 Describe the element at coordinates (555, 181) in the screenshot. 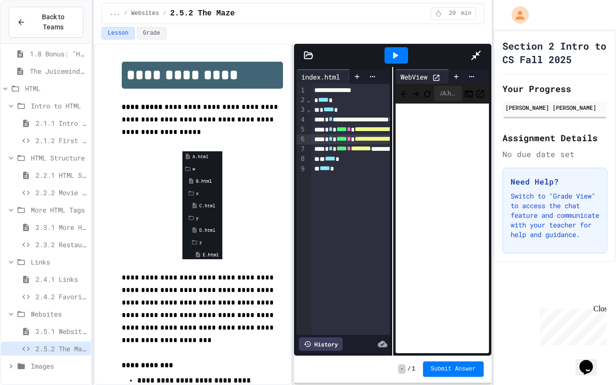

I see `h3: Need Help?` at that location.